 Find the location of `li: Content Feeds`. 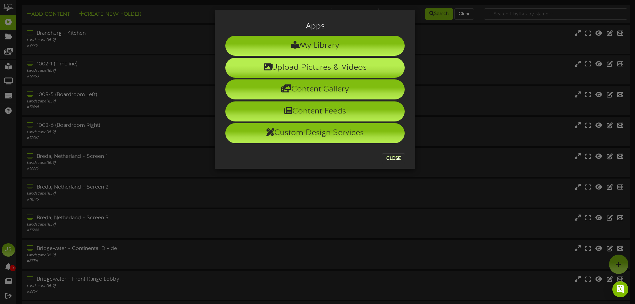

li: Content Feeds is located at coordinates (315, 111).